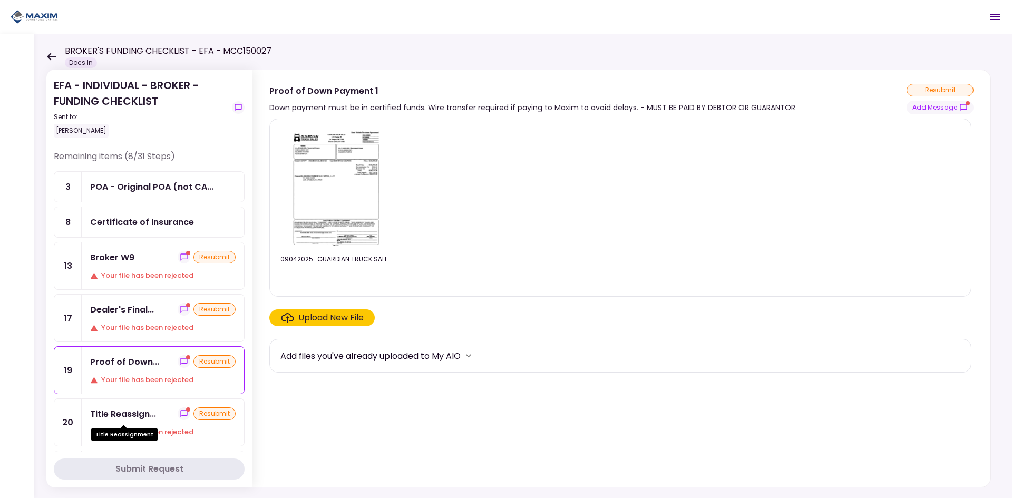 The image size is (1012, 498). Describe the element at coordinates (149, 422) in the screenshot. I see `a: 20Title Reassignmentshow-messagesresubmitYour file has been rejected` at that location.